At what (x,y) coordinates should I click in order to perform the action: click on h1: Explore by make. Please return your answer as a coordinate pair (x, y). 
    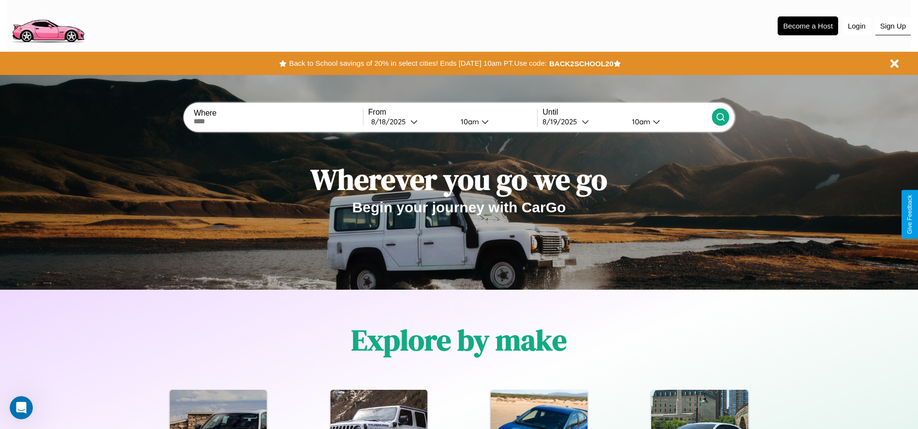
    Looking at the image, I should click on (459, 340).